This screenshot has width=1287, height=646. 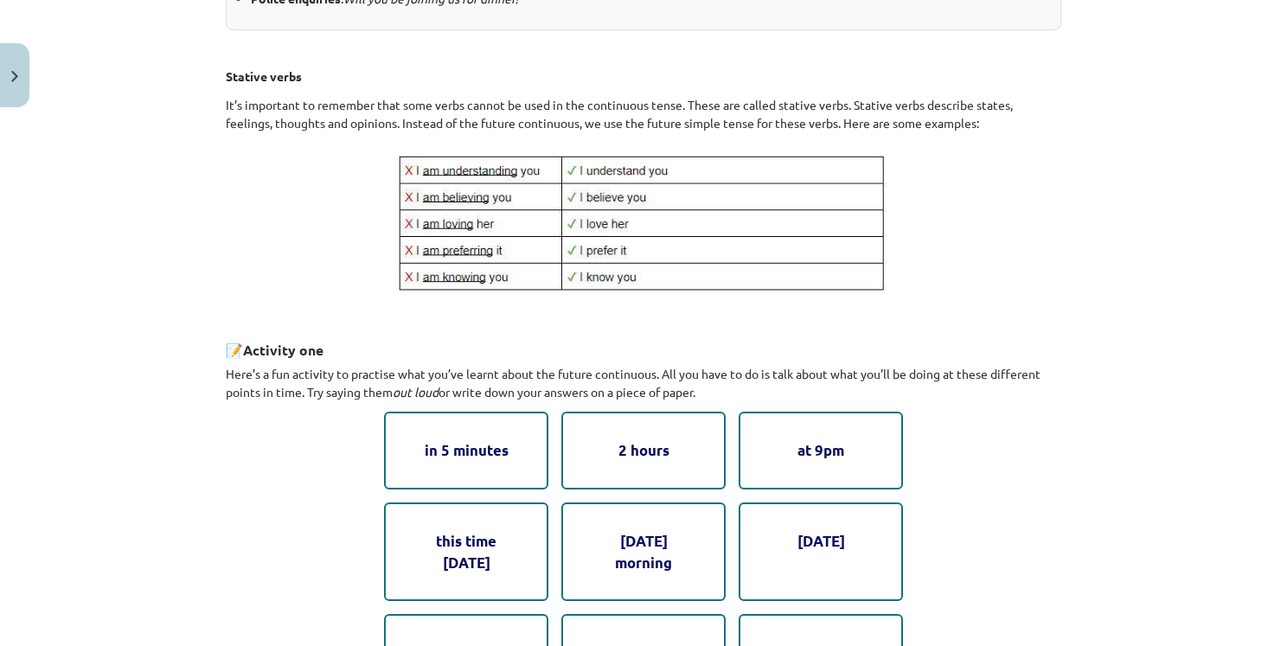 I want to click on p: It’s important to remember that some verbs cannot be used in the continuous tense. These are call..., so click(x=643, y=114).